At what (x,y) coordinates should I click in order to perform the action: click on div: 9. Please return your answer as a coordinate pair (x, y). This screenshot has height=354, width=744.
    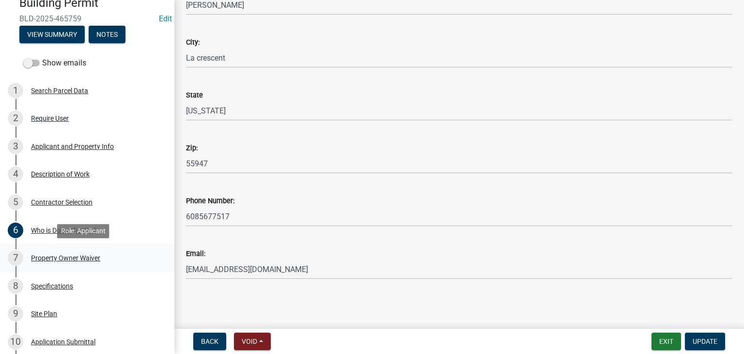
    Looking at the image, I should click on (16, 313).